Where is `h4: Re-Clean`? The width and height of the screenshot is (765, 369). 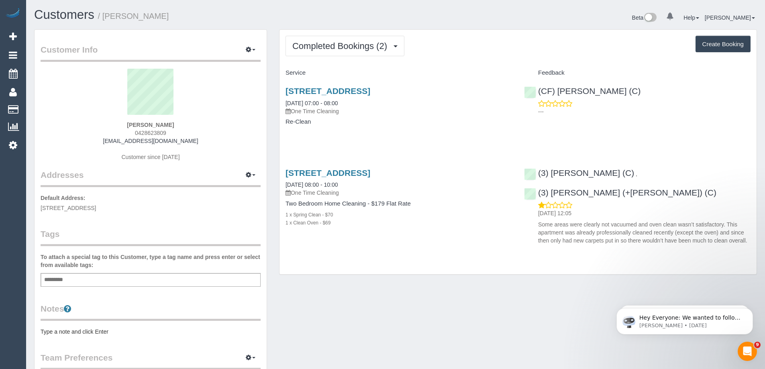 h4: Re-Clean is located at coordinates (399, 122).